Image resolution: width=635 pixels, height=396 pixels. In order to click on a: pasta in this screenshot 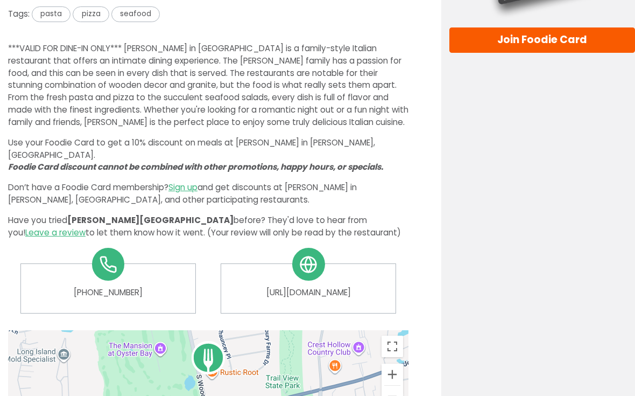, I will do `click(51, 13)`.